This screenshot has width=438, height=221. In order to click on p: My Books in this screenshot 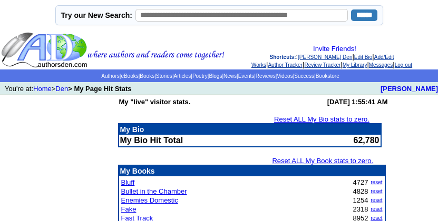, I will do `click(252, 171)`.